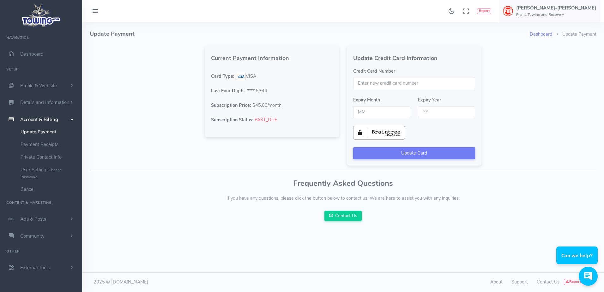 This screenshot has width=604, height=292. I want to click on h3: Frequently Asked Questions, so click(343, 183).